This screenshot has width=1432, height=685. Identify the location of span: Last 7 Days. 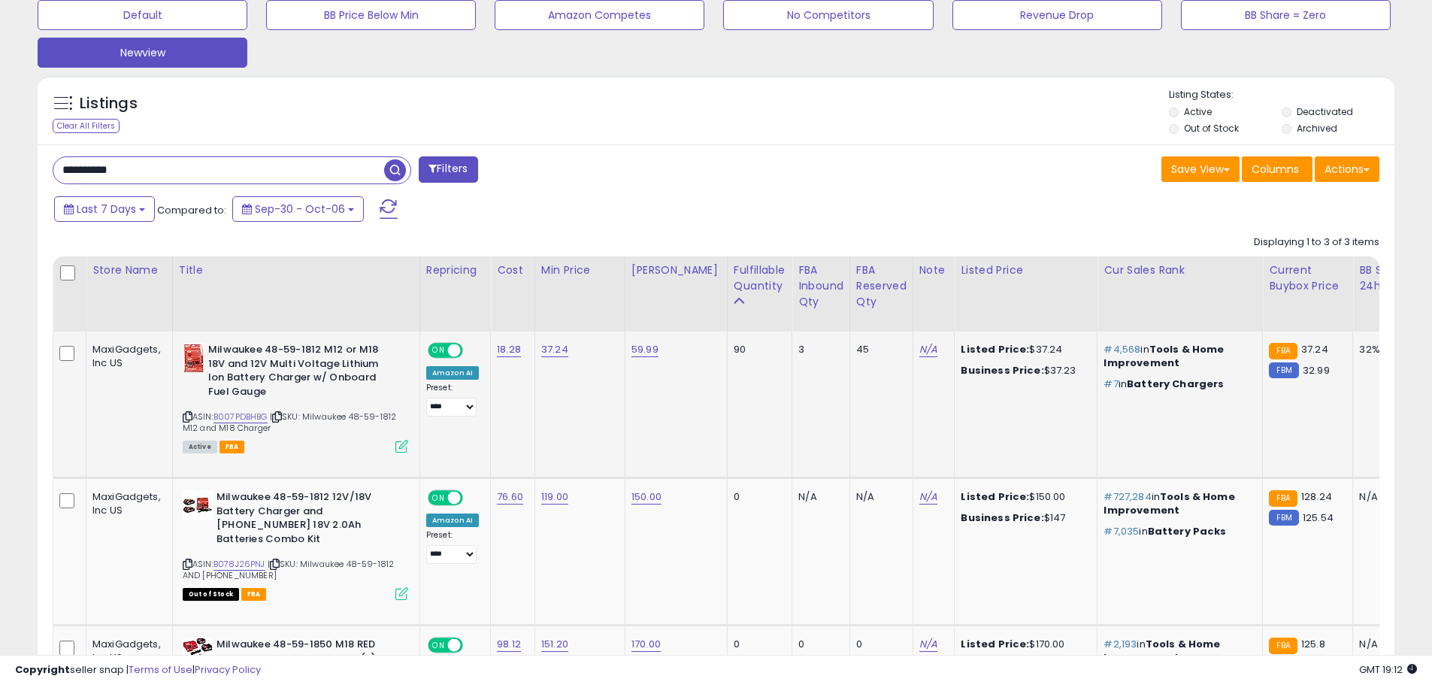
(106, 209).